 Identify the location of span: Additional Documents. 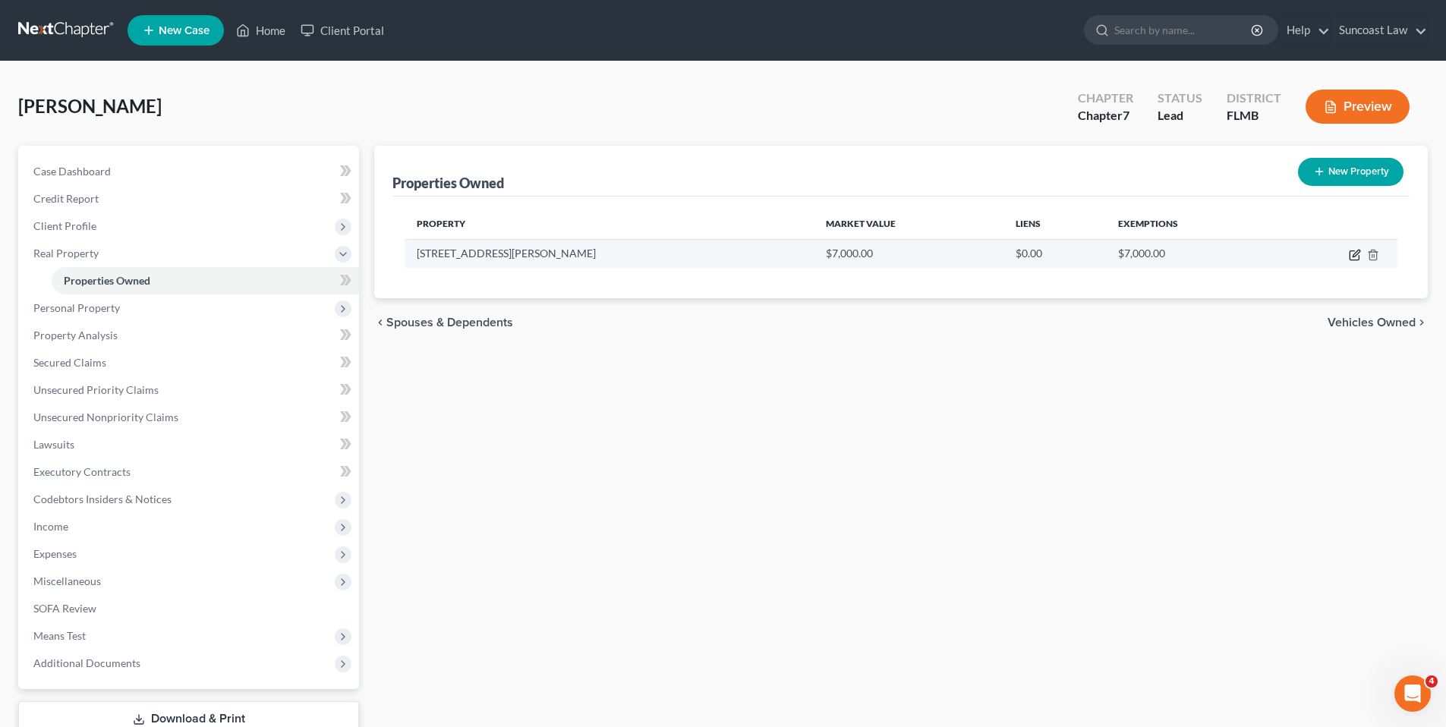
(87, 663).